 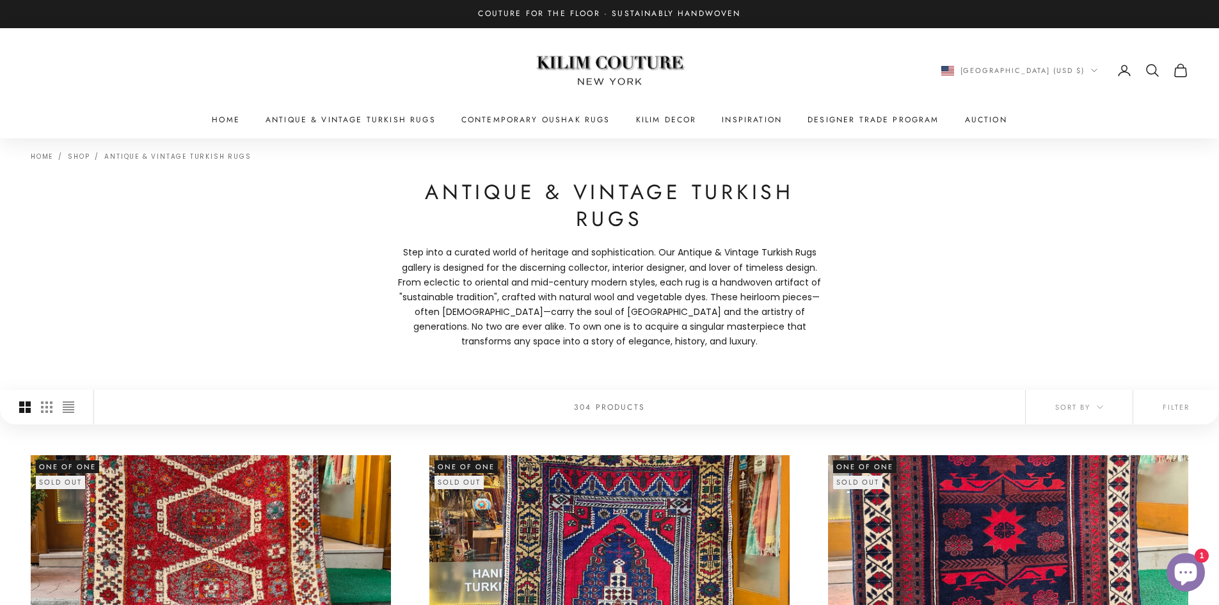 What do you see at coordinates (535, 120) in the screenshot?
I see `a: Contemporary Oushak Rugs` at bounding box center [535, 120].